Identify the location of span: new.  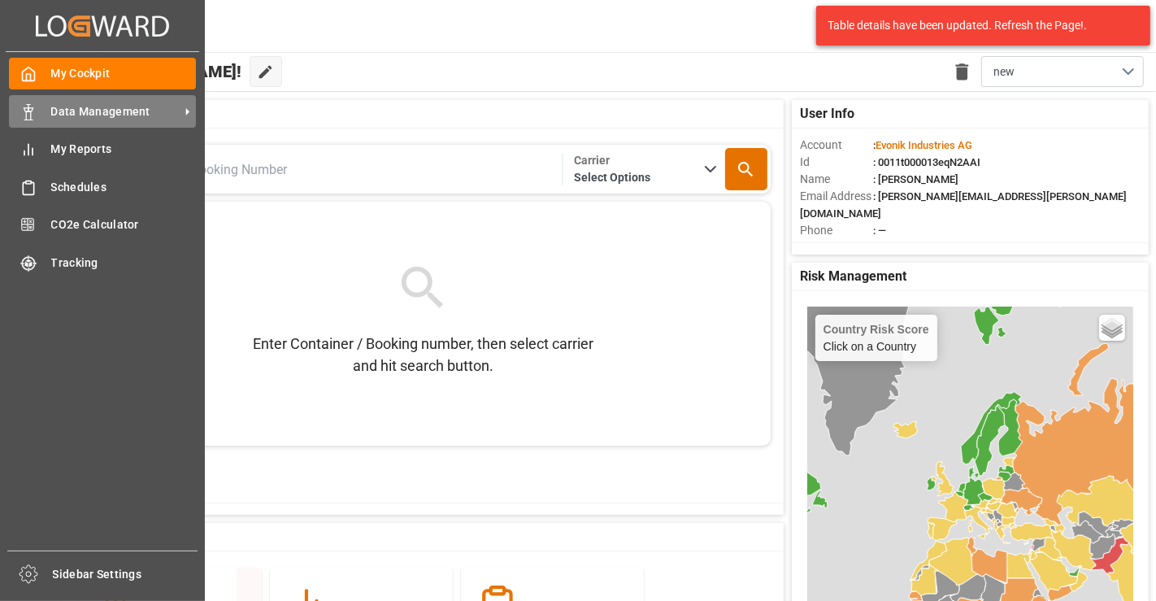
(1004, 72).